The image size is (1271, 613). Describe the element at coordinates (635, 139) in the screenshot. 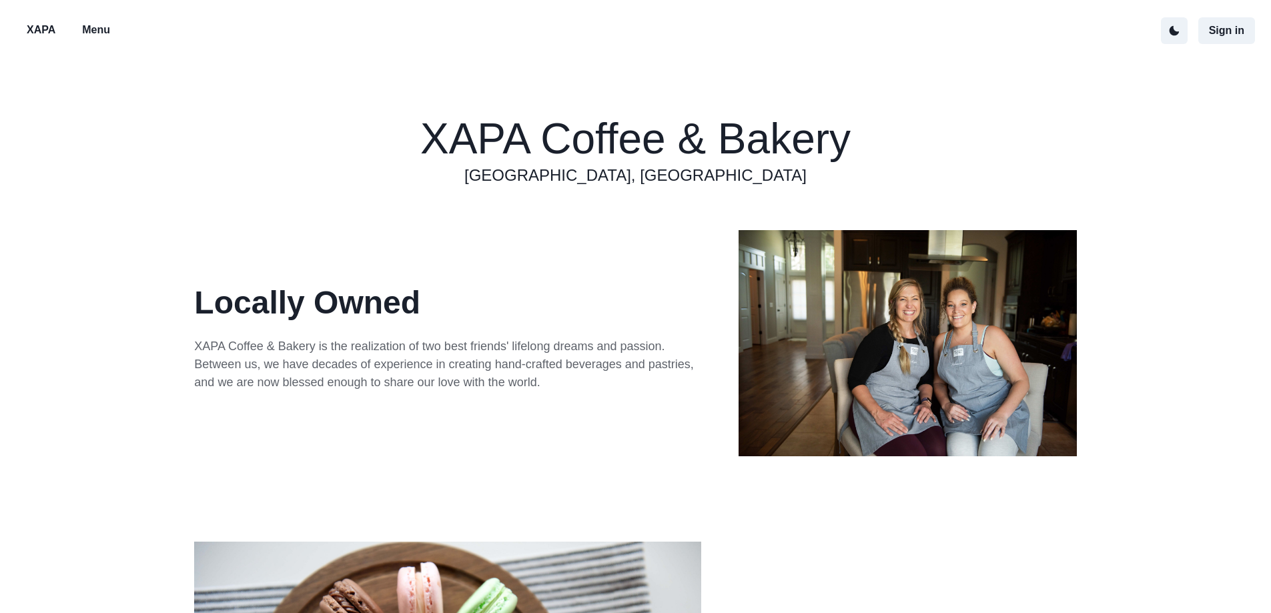

I see `h1: XAPA Coffee & Bakery` at that location.